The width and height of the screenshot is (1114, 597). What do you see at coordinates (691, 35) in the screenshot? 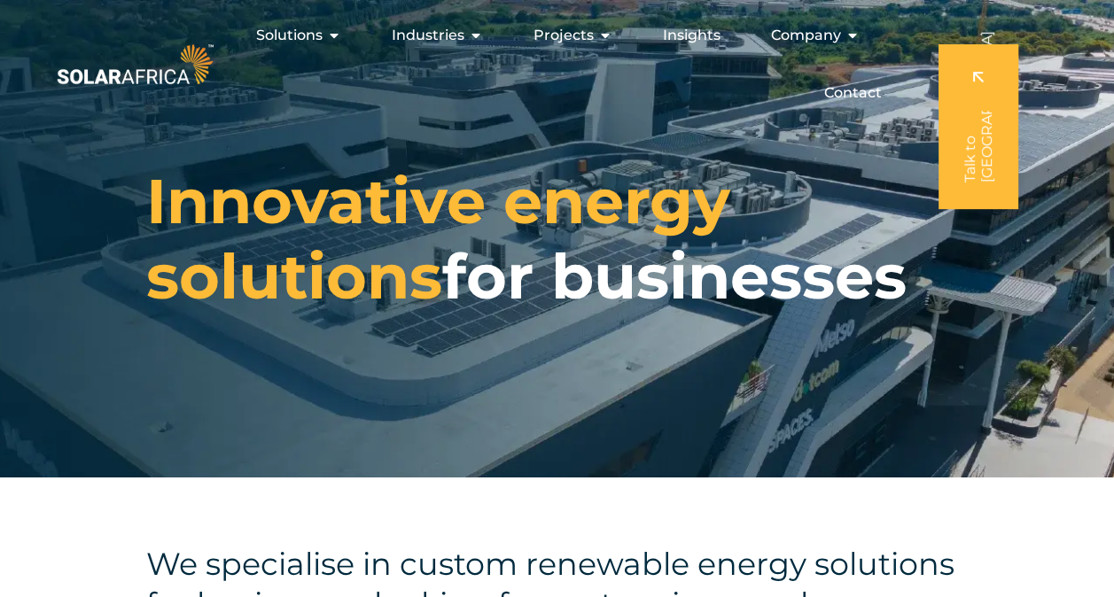
I see `a: Insights` at bounding box center [691, 35].